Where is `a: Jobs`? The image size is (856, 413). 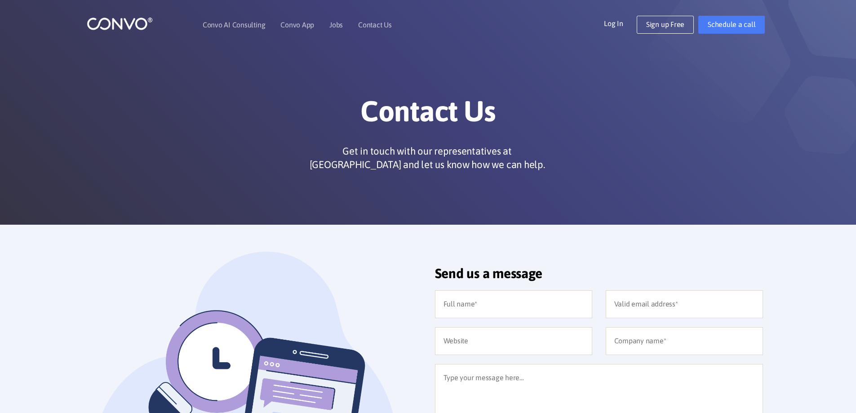
a: Jobs is located at coordinates (336, 25).